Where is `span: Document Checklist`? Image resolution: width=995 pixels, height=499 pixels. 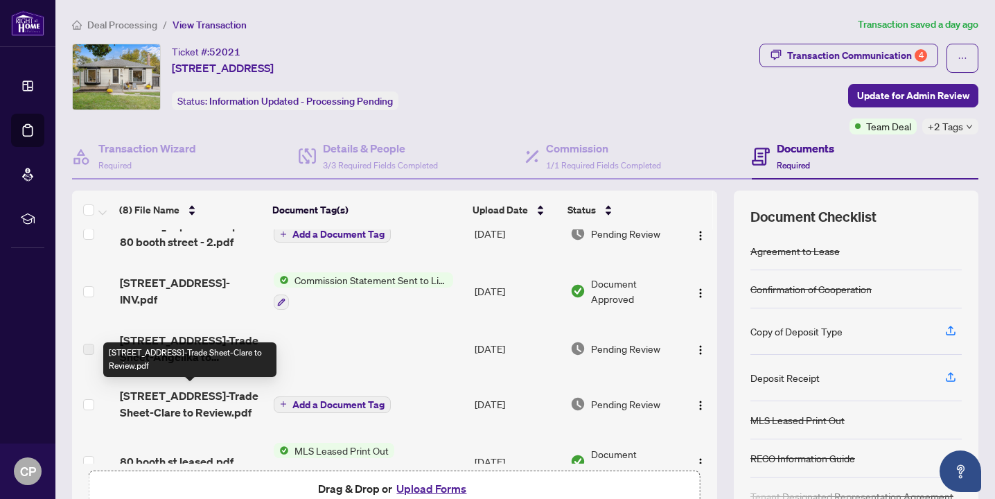
span: Document Checklist is located at coordinates (813, 217).